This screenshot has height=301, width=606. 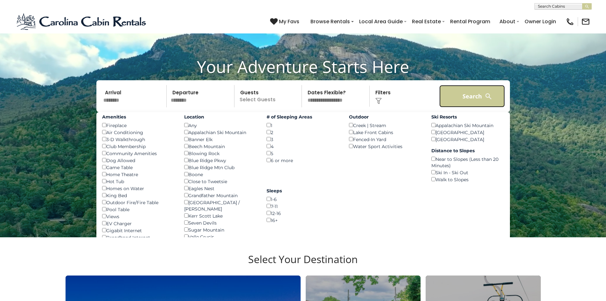 What do you see at coordinates (138, 117) in the screenshot?
I see `label: Amenities` at bounding box center [138, 117].